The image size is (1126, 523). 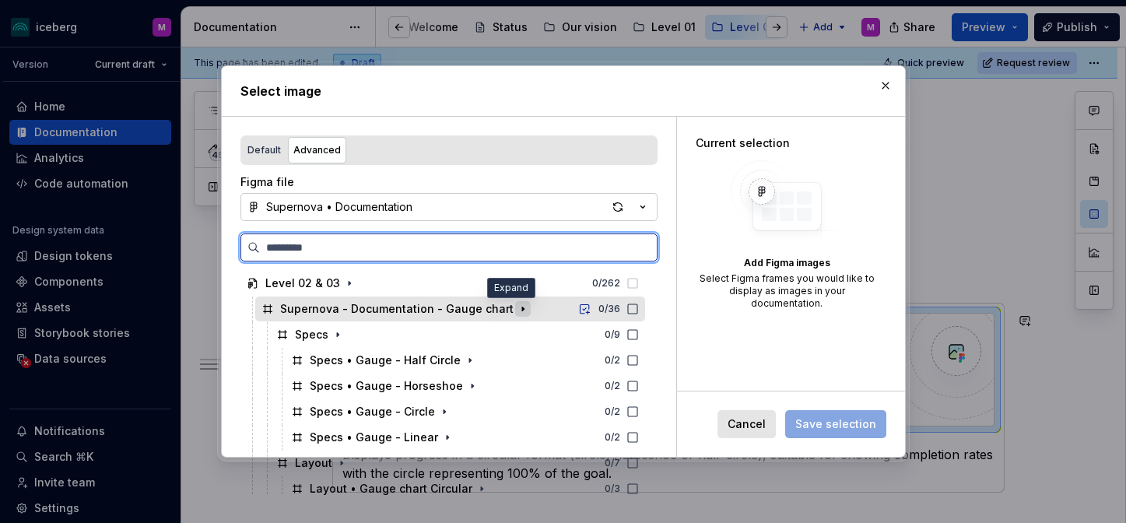 I want to click on div: Current selection, so click(x=787, y=143).